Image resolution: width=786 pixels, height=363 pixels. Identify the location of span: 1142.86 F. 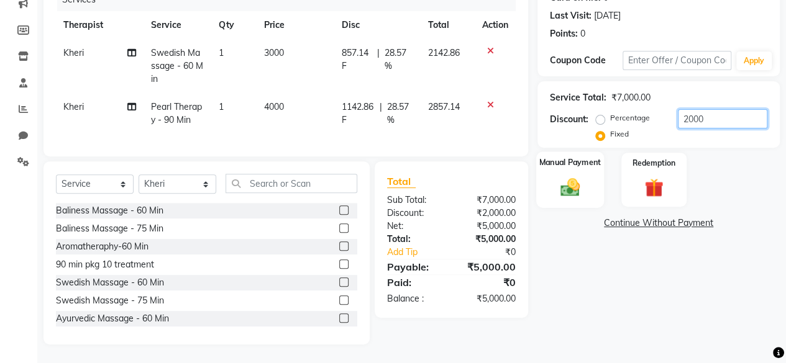
(358, 114).